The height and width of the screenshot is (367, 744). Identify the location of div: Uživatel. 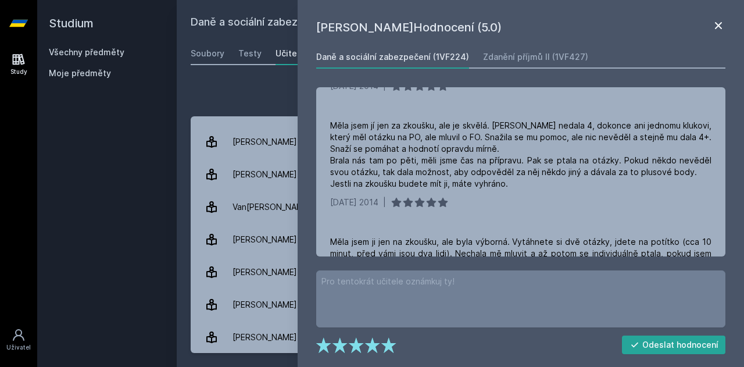
(19, 347).